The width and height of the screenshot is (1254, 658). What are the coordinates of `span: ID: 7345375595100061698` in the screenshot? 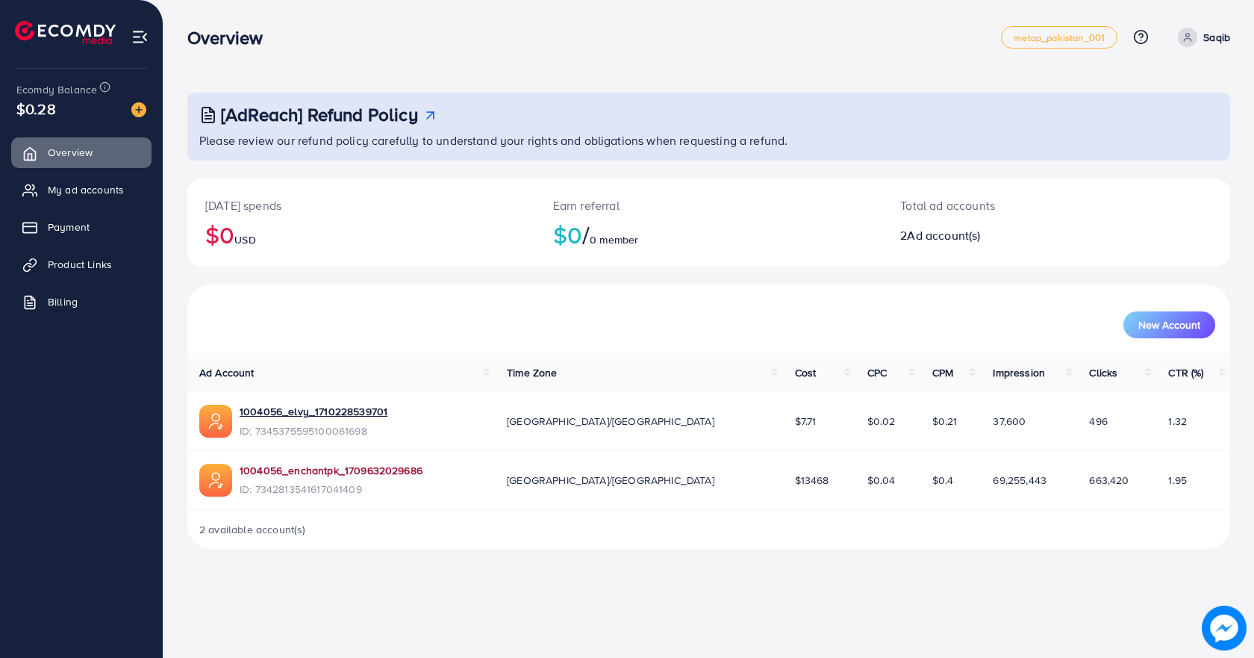 It's located at (314, 431).